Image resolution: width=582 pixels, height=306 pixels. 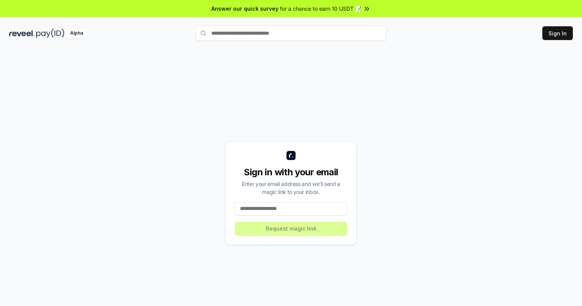 I want to click on div: Enter your email address and we’ll send a magic link to your inbox., so click(x=291, y=188).